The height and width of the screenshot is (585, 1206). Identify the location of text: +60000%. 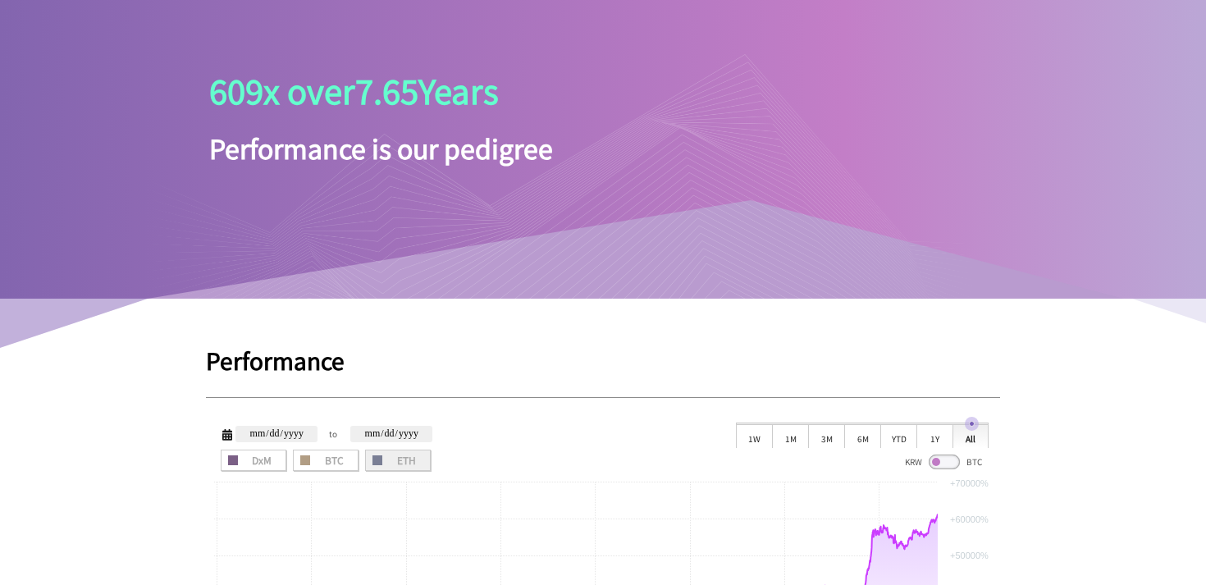
(969, 519).